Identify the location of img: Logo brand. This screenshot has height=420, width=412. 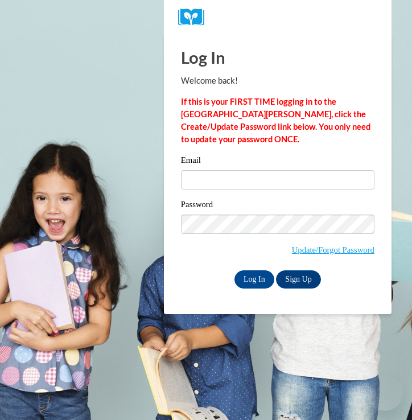
(195, 17).